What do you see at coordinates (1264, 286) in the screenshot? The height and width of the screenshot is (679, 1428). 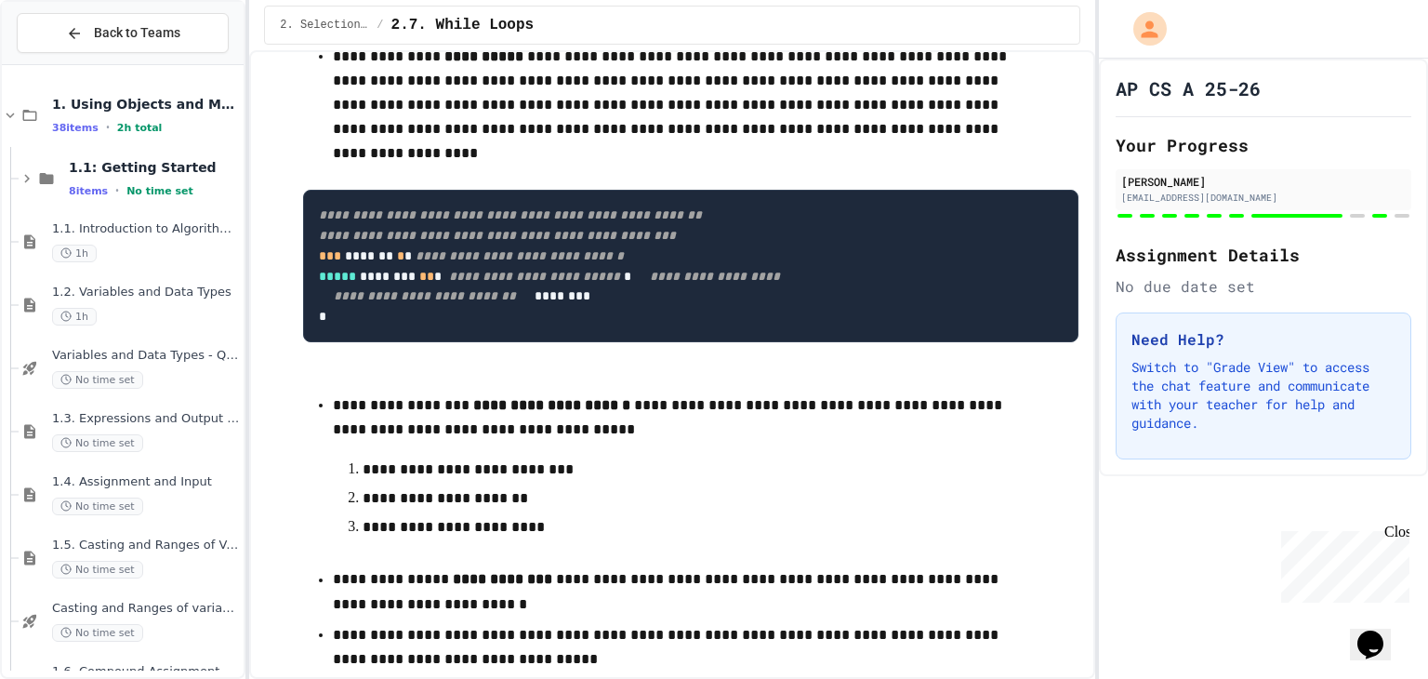 I see `div: No due date set` at bounding box center [1264, 286].